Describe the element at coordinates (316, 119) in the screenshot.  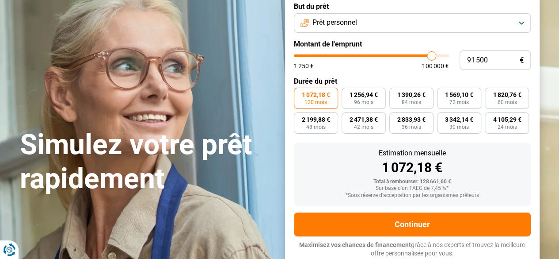
I see `span: 2 199,88 €` at that location.